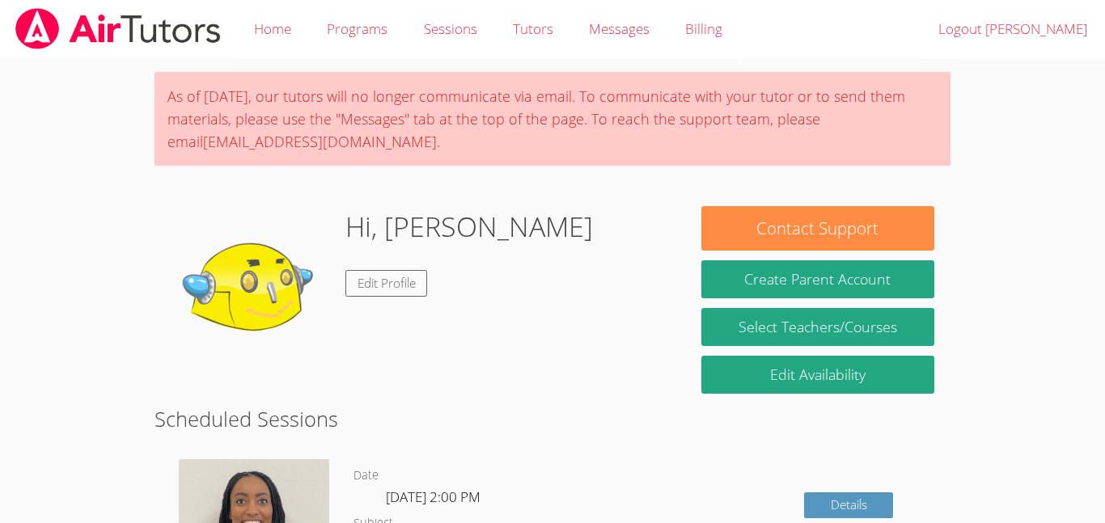 The image size is (1105, 523). What do you see at coordinates (849, 506) in the screenshot?
I see `a: Details` at bounding box center [849, 506].